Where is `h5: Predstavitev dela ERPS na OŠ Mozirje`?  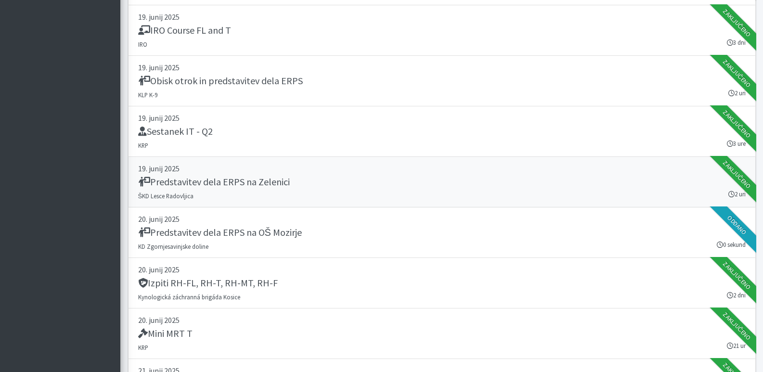
h5: Predstavitev dela ERPS na OŠ Mozirje is located at coordinates (220, 233).